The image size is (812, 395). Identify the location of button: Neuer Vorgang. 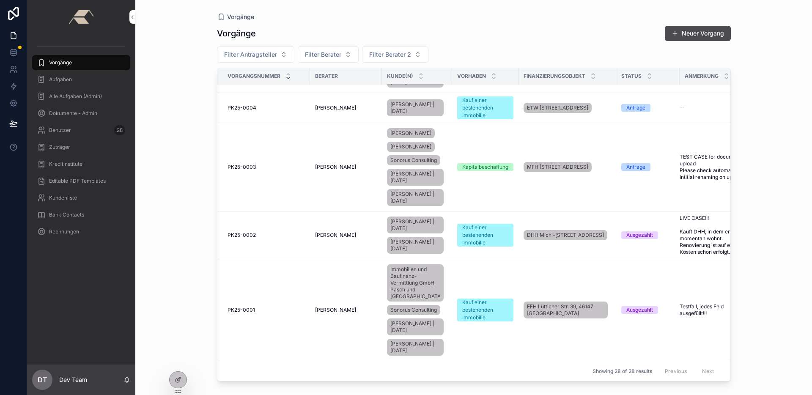
(698, 33).